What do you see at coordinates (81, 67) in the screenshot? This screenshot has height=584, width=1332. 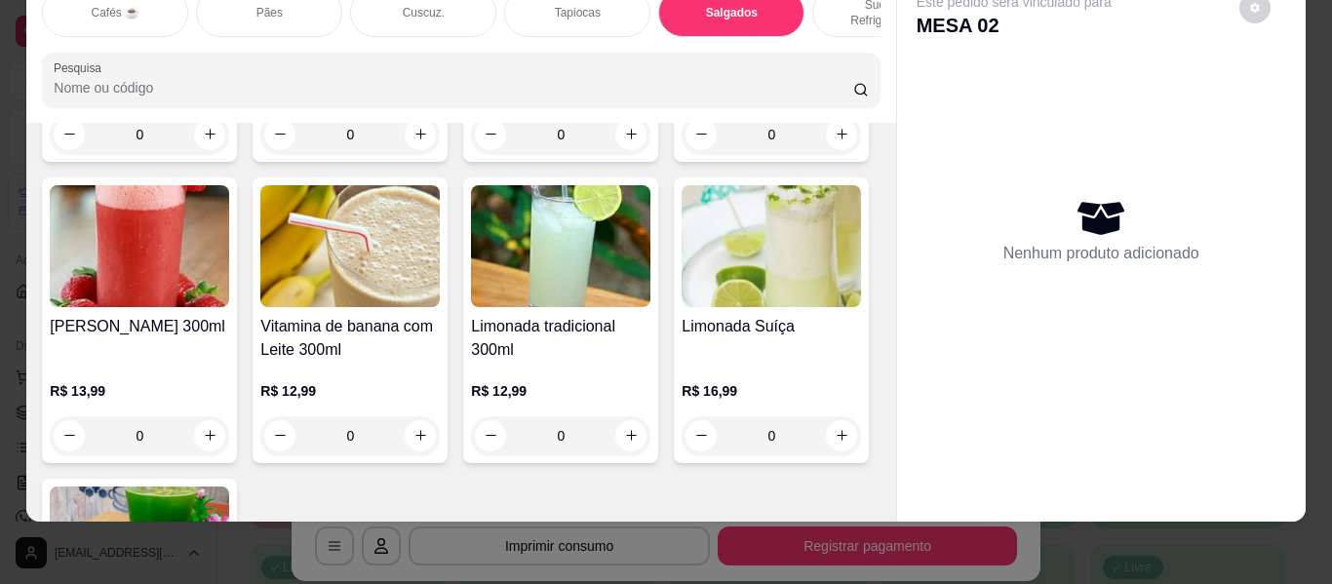 I see `label: Pesquisa` at bounding box center [81, 67].